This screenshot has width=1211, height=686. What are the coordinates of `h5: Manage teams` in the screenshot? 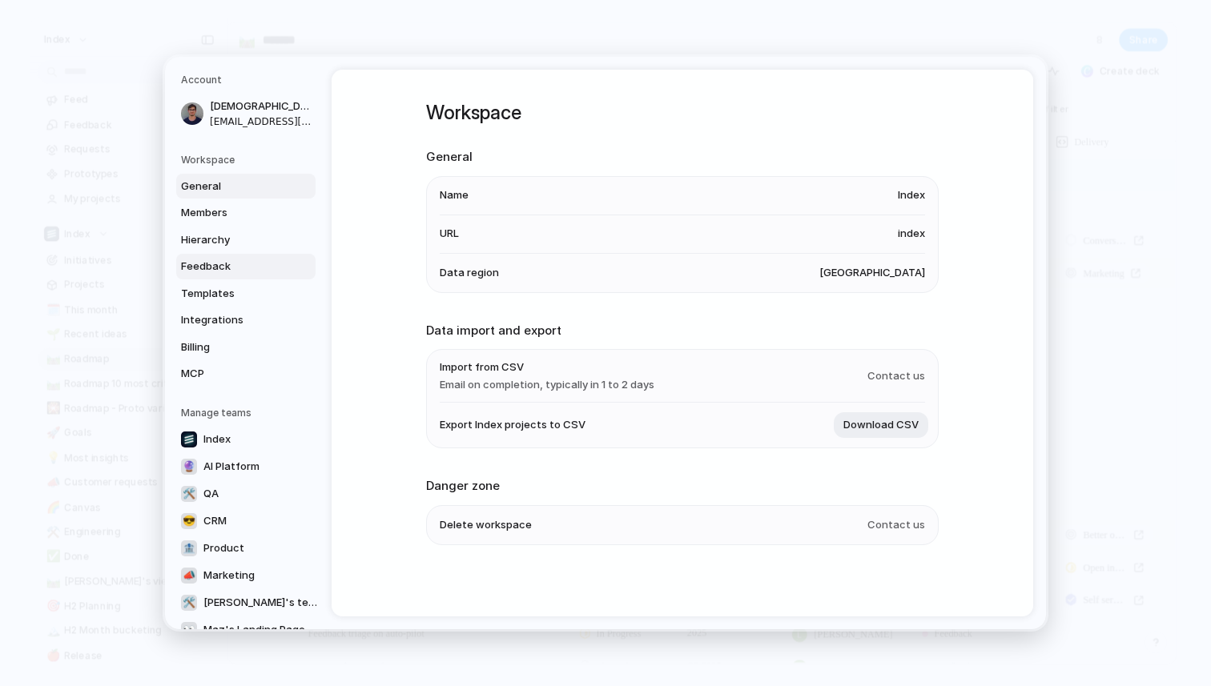 It's located at (248, 413).